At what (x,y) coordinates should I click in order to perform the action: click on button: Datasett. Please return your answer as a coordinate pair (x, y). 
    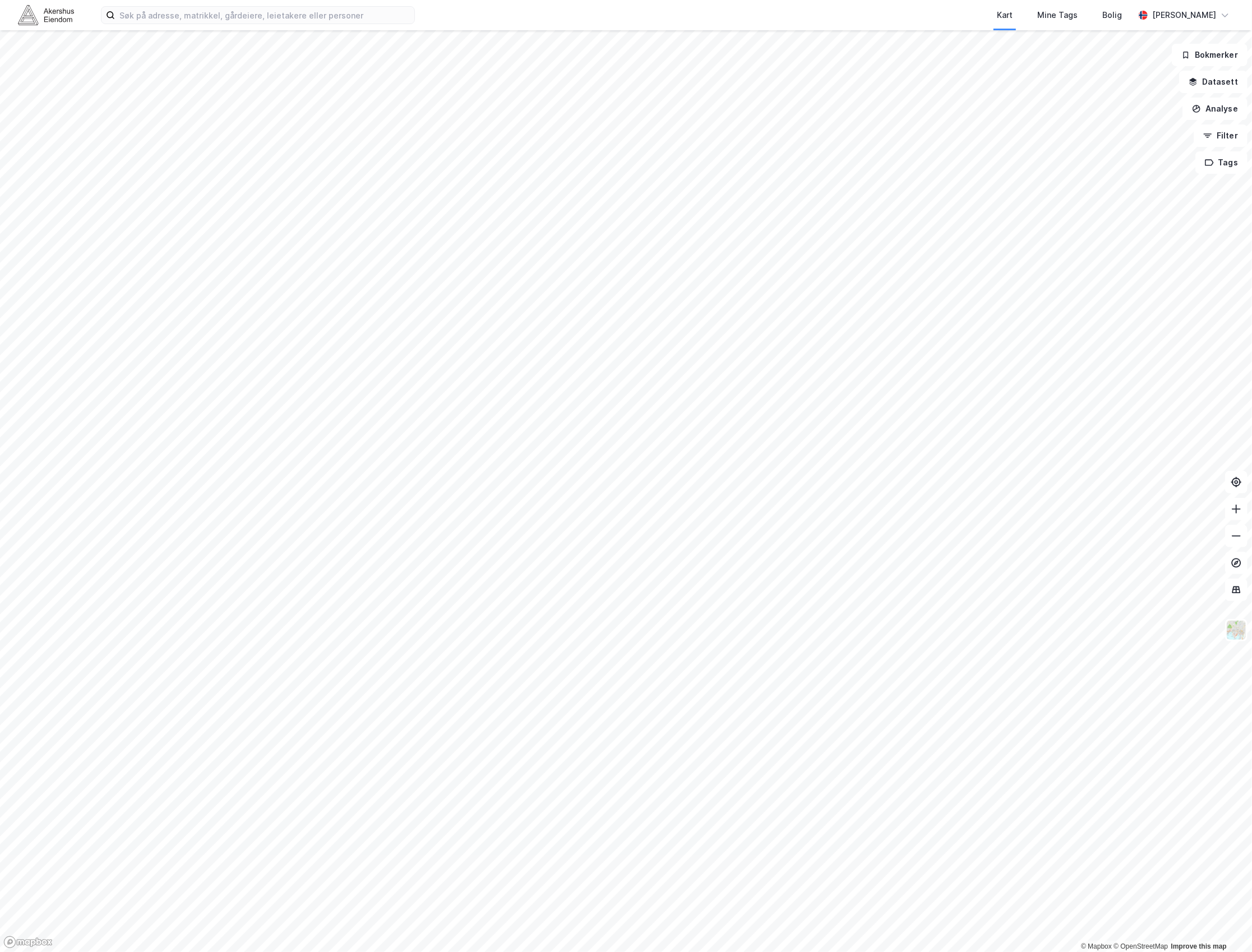
    Looking at the image, I should click on (1213, 82).